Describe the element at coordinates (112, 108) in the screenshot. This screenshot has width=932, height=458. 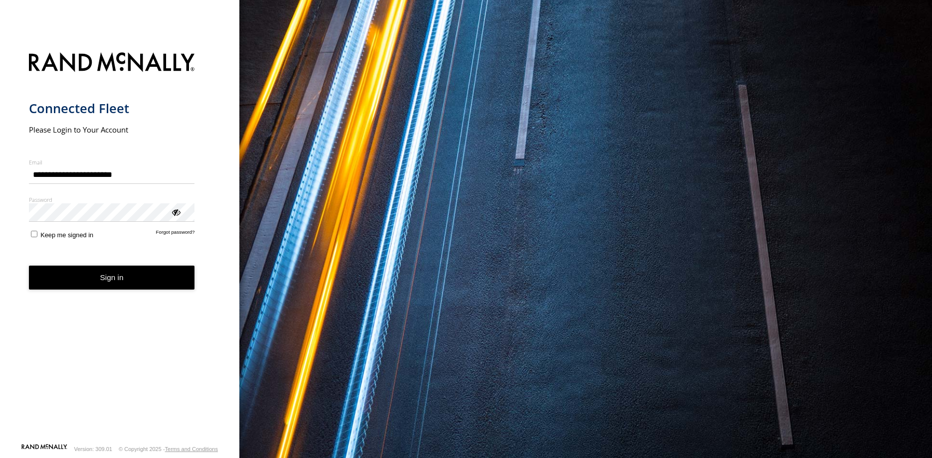
I see `h1: Connected Fleet` at that location.